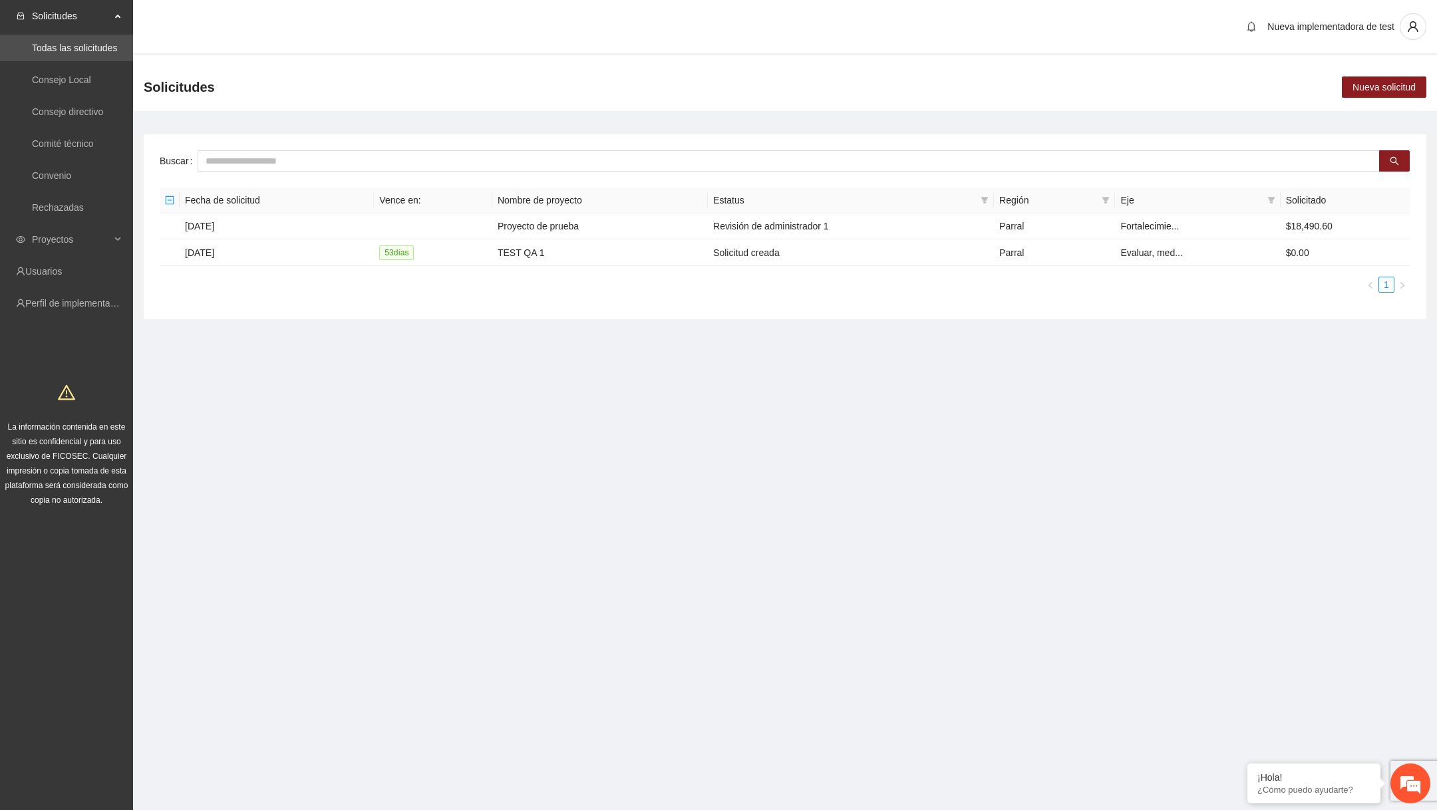 The image size is (1437, 810). Describe the element at coordinates (1402, 285) in the screenshot. I see `li: Next Page` at that location.